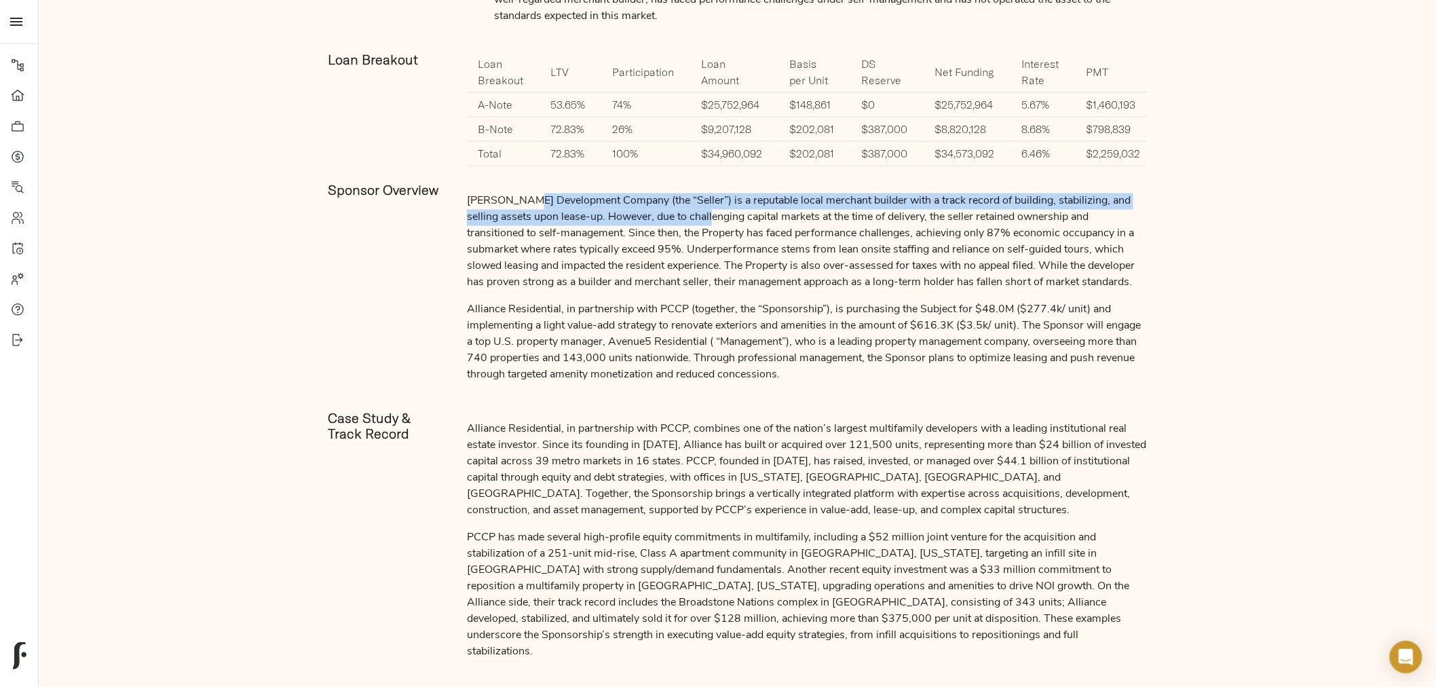 The width and height of the screenshot is (1436, 687). I want to click on td: 53.65%, so click(570, 105).